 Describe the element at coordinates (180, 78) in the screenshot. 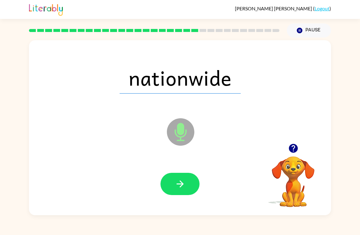

I see `span: nationwide` at that location.